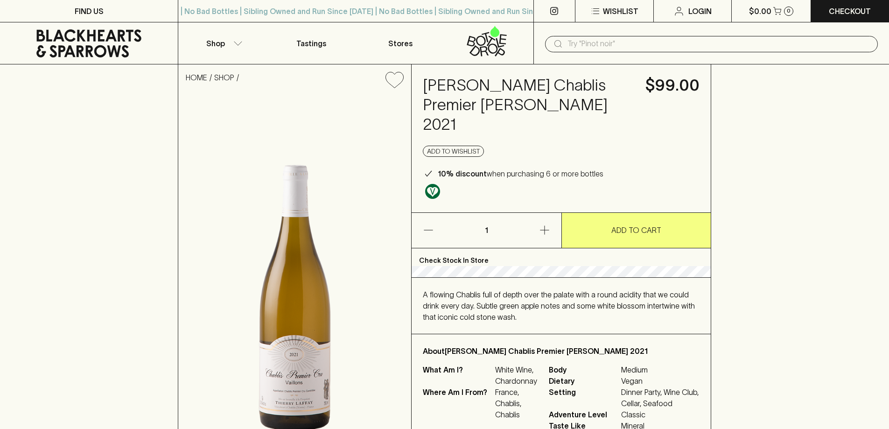 The height and width of the screenshot is (429, 889). What do you see at coordinates (486, 230) in the screenshot?
I see `p: 1` at bounding box center [486, 230].